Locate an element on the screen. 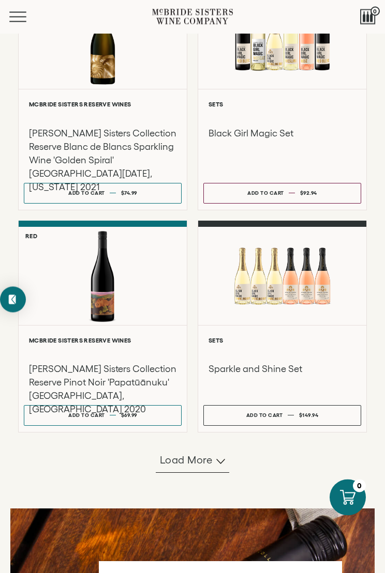 This screenshot has width=385, height=573. span: $149.94 is located at coordinates (309, 416).